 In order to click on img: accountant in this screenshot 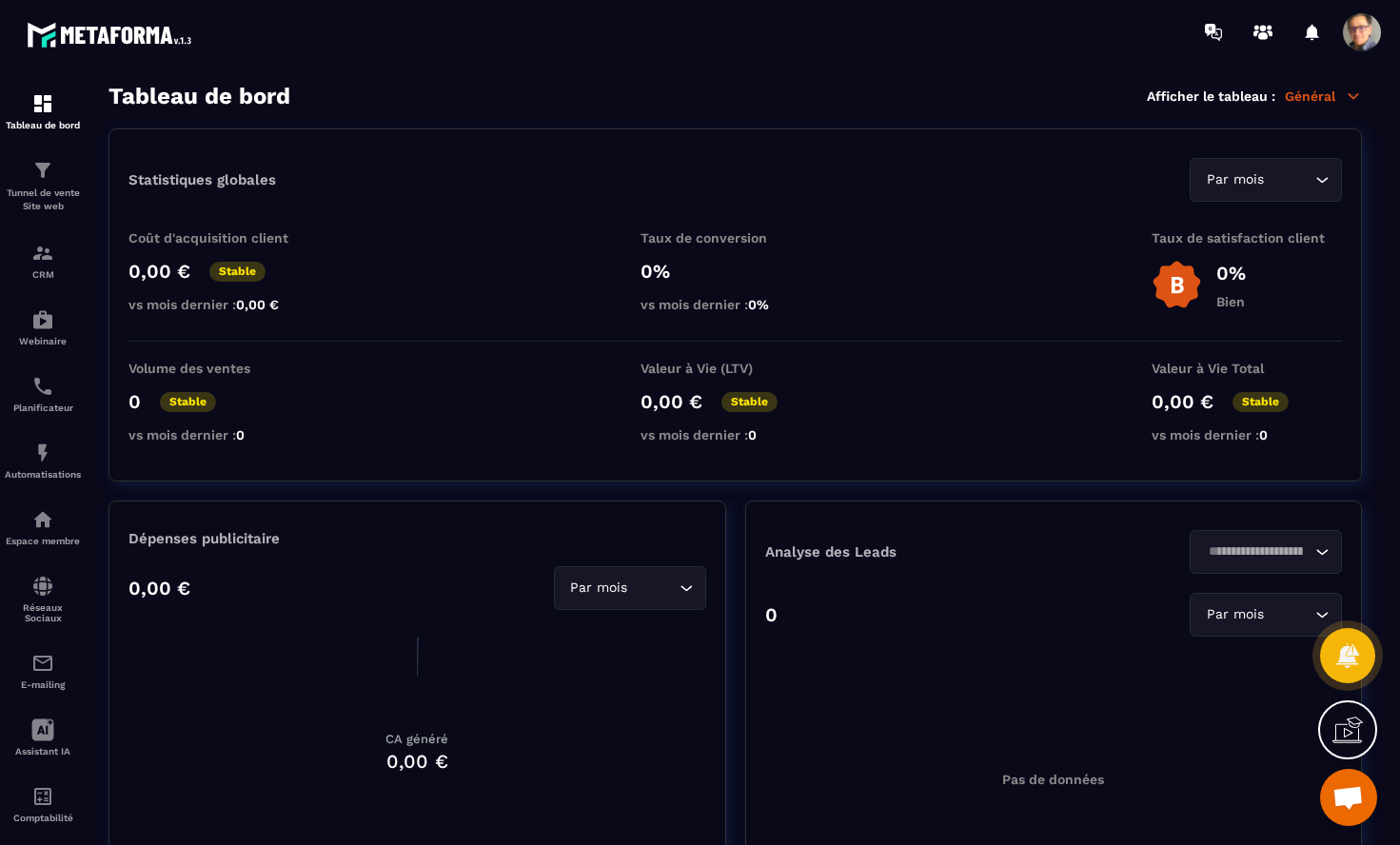, I will do `click(43, 796)`.